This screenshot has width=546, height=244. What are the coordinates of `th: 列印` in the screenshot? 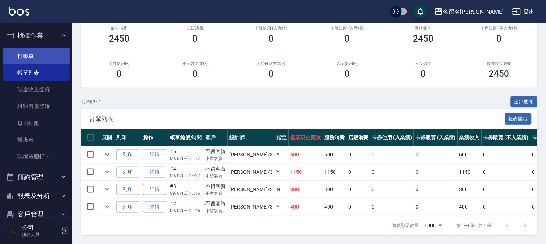 It's located at (128, 138).